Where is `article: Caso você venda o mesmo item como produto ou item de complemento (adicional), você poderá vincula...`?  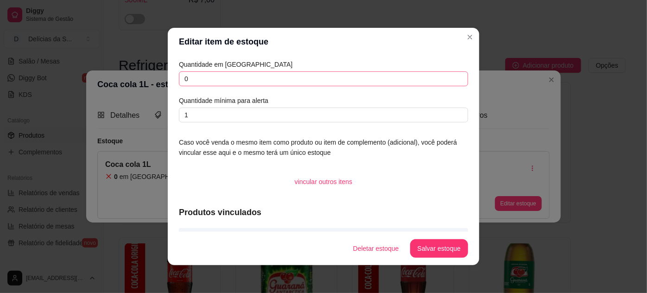 article: Caso você venda o mesmo item como produto ou item de complemento (adicional), você poderá vincula... is located at coordinates (324, 147).